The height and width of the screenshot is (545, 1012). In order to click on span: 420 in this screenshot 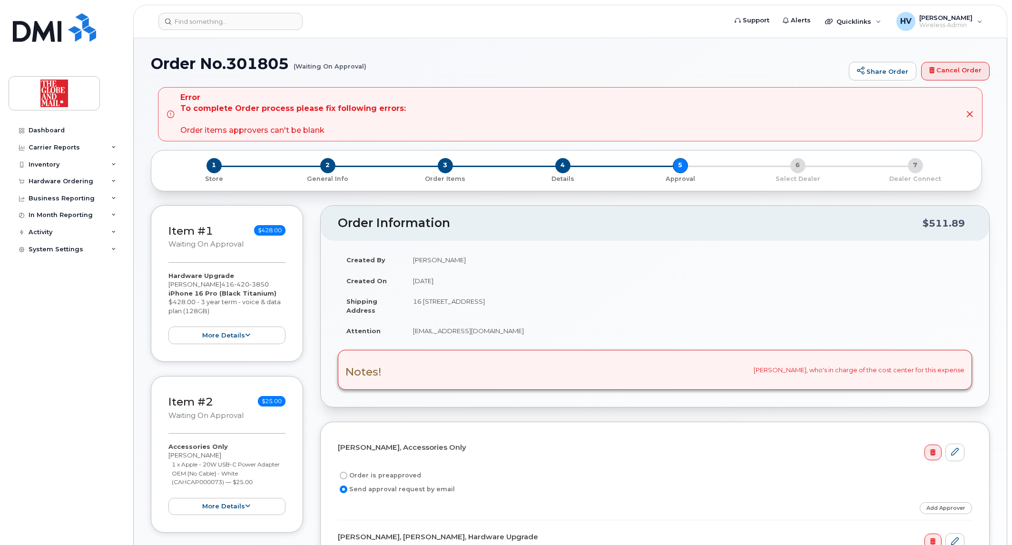, I will do `click(242, 284)`.